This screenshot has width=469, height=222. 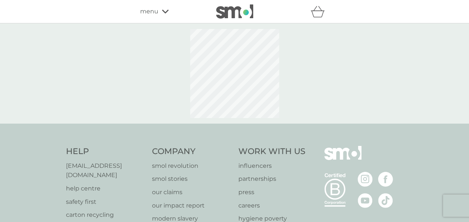 What do you see at coordinates (365, 200) in the screenshot?
I see `img: visit the smol Youtube page` at bounding box center [365, 200].